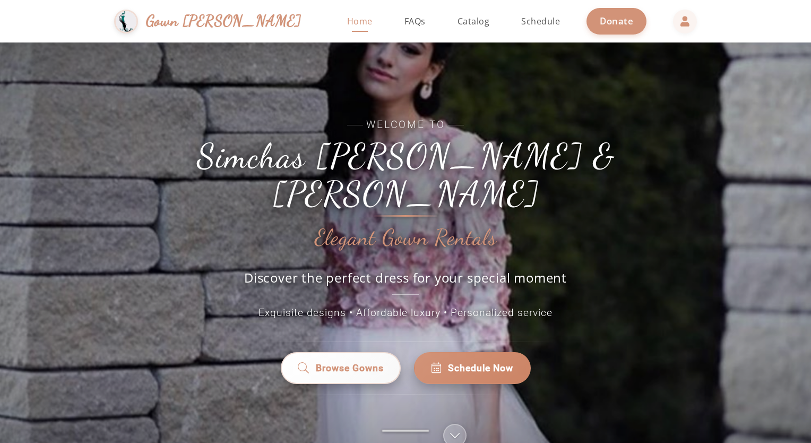 This screenshot has height=443, width=811. I want to click on img: Gown Gmach Logo, so click(126, 21).